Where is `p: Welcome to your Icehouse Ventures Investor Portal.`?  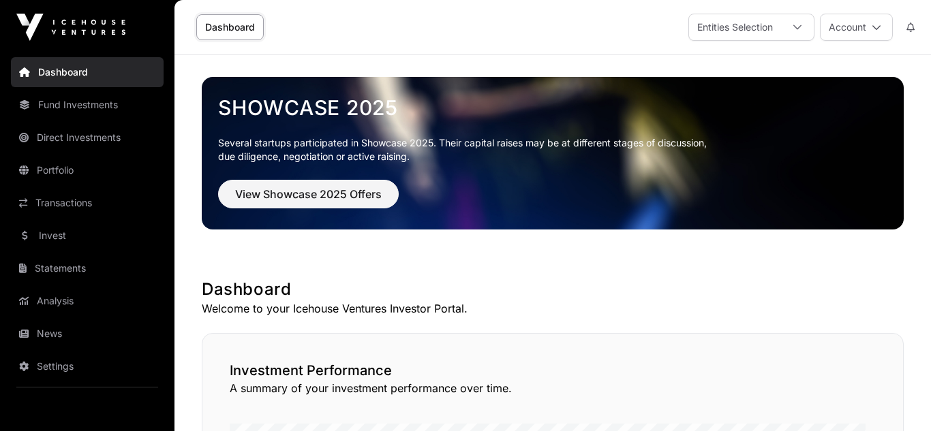 p: Welcome to your Icehouse Ventures Investor Portal. is located at coordinates (553, 309).